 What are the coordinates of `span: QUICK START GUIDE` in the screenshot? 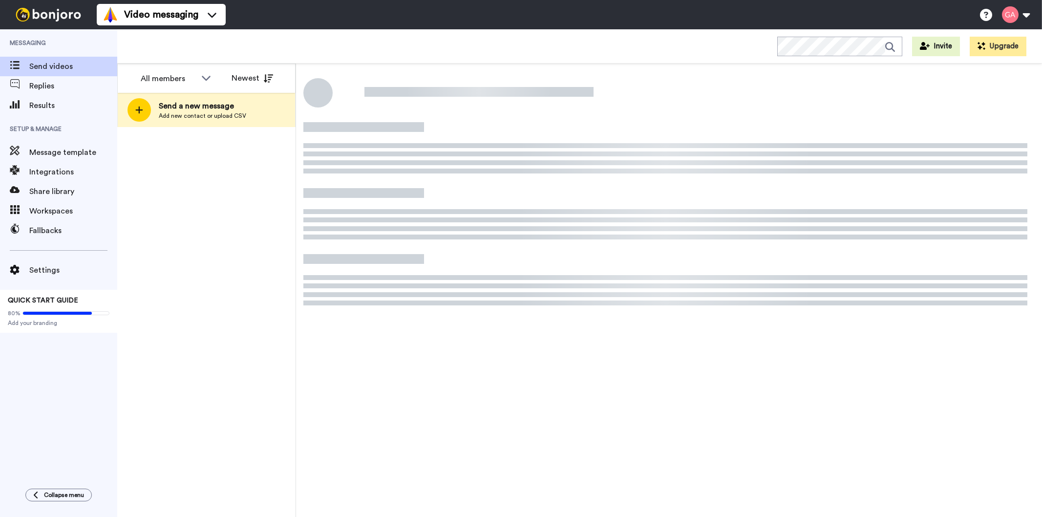 It's located at (43, 300).